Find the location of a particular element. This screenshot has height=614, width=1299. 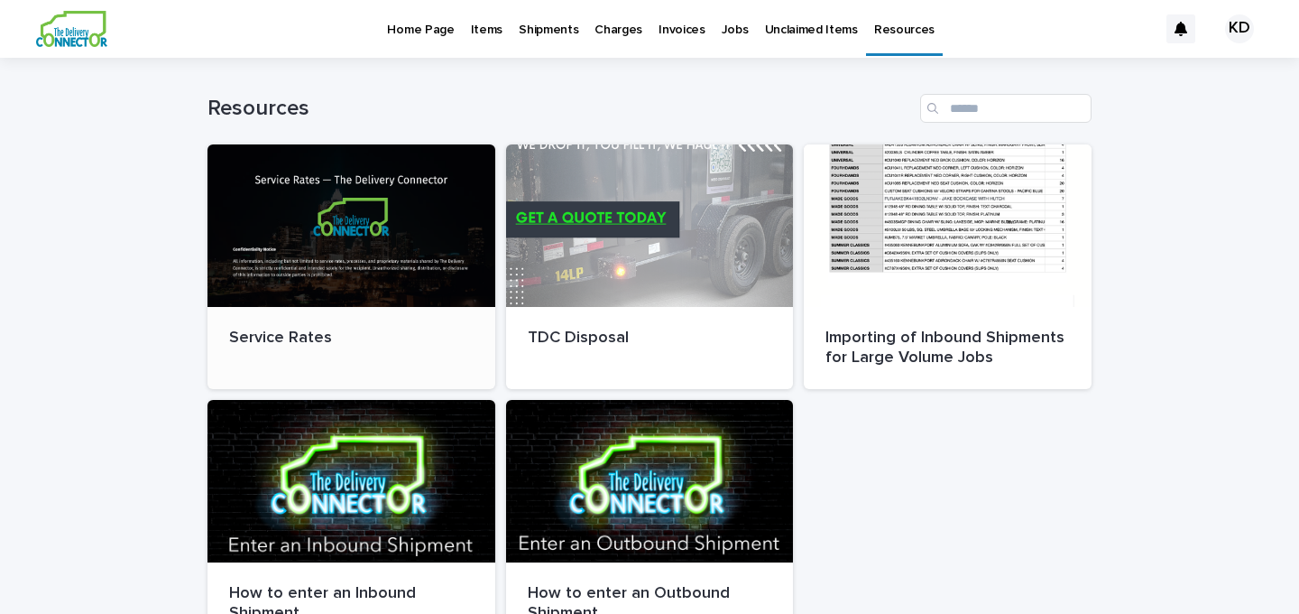

p: Importing of Inbound Shipments for Large Volume Jobs is located at coordinates (947, 347).